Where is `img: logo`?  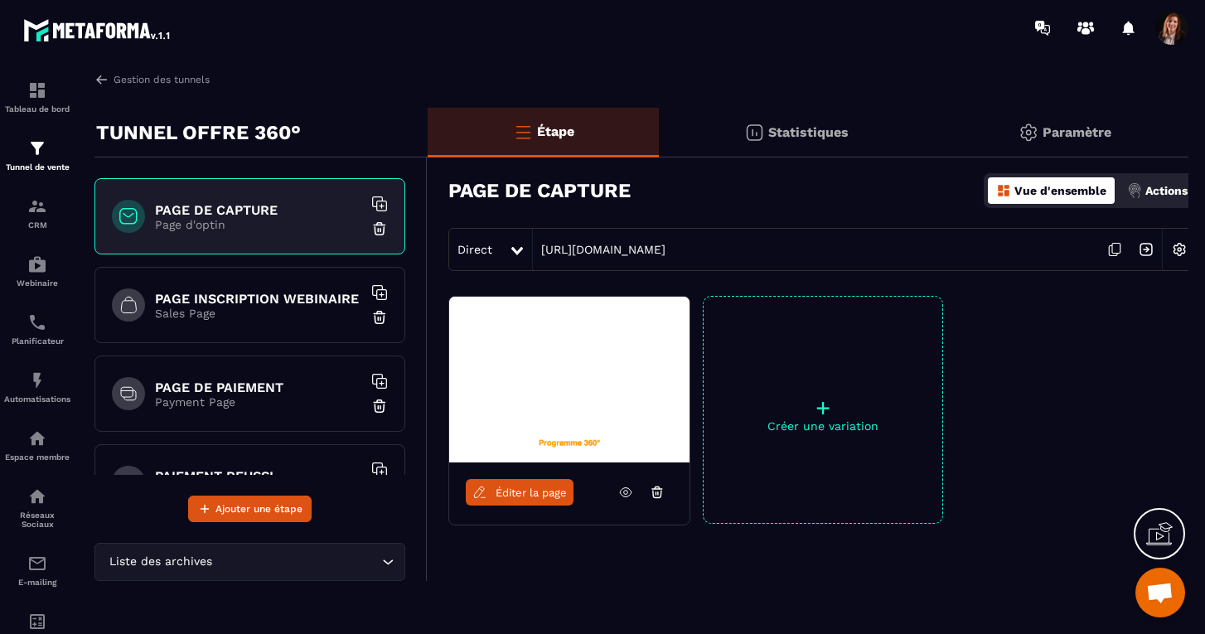
img: logo is located at coordinates (98, 30).